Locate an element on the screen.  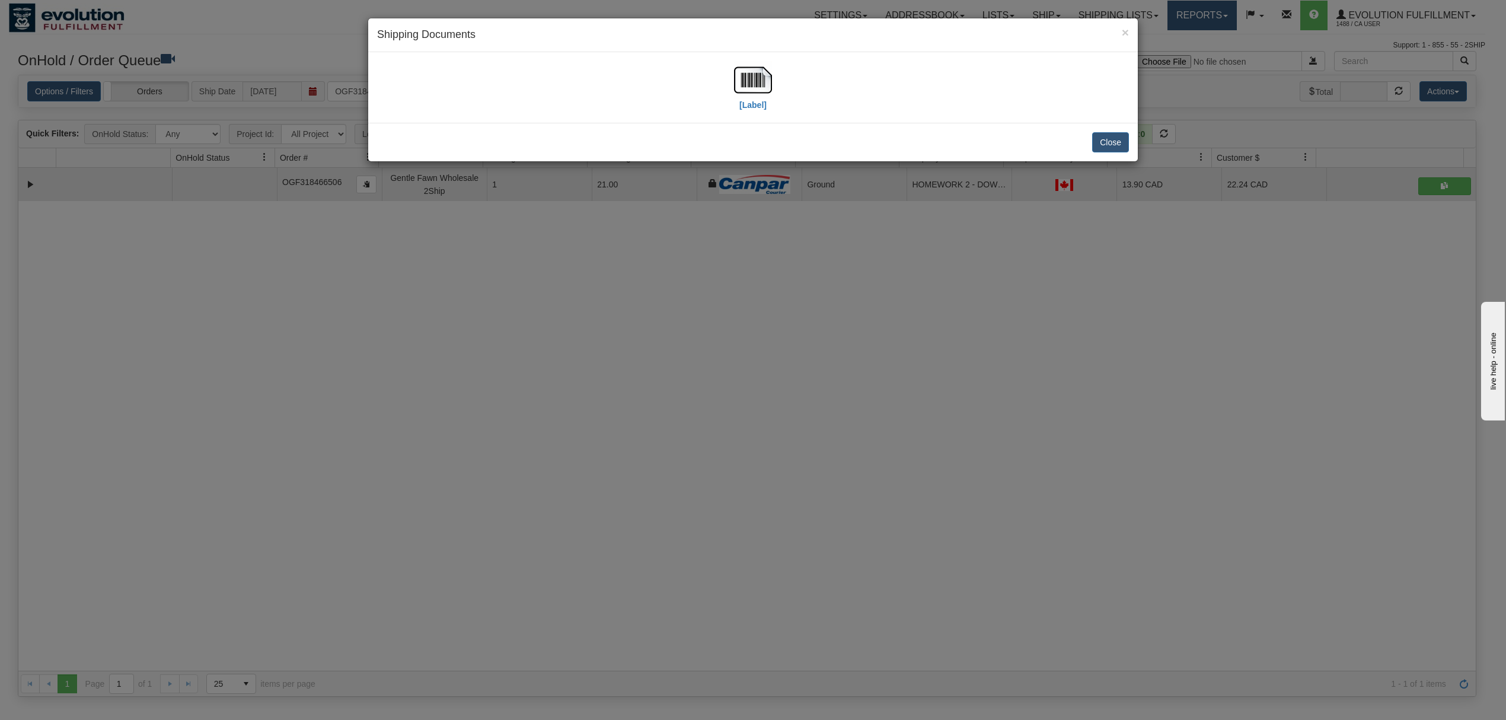
label: [Label] is located at coordinates (753, 105).